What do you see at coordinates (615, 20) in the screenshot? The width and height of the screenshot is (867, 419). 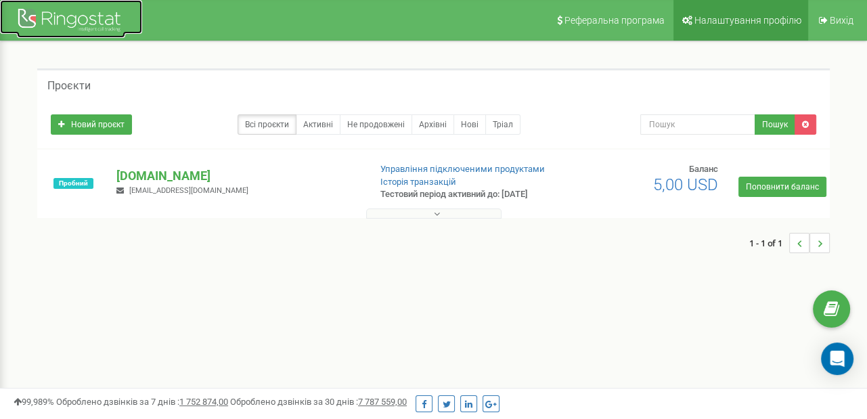 I see `span: Реферальна програма` at bounding box center [615, 20].